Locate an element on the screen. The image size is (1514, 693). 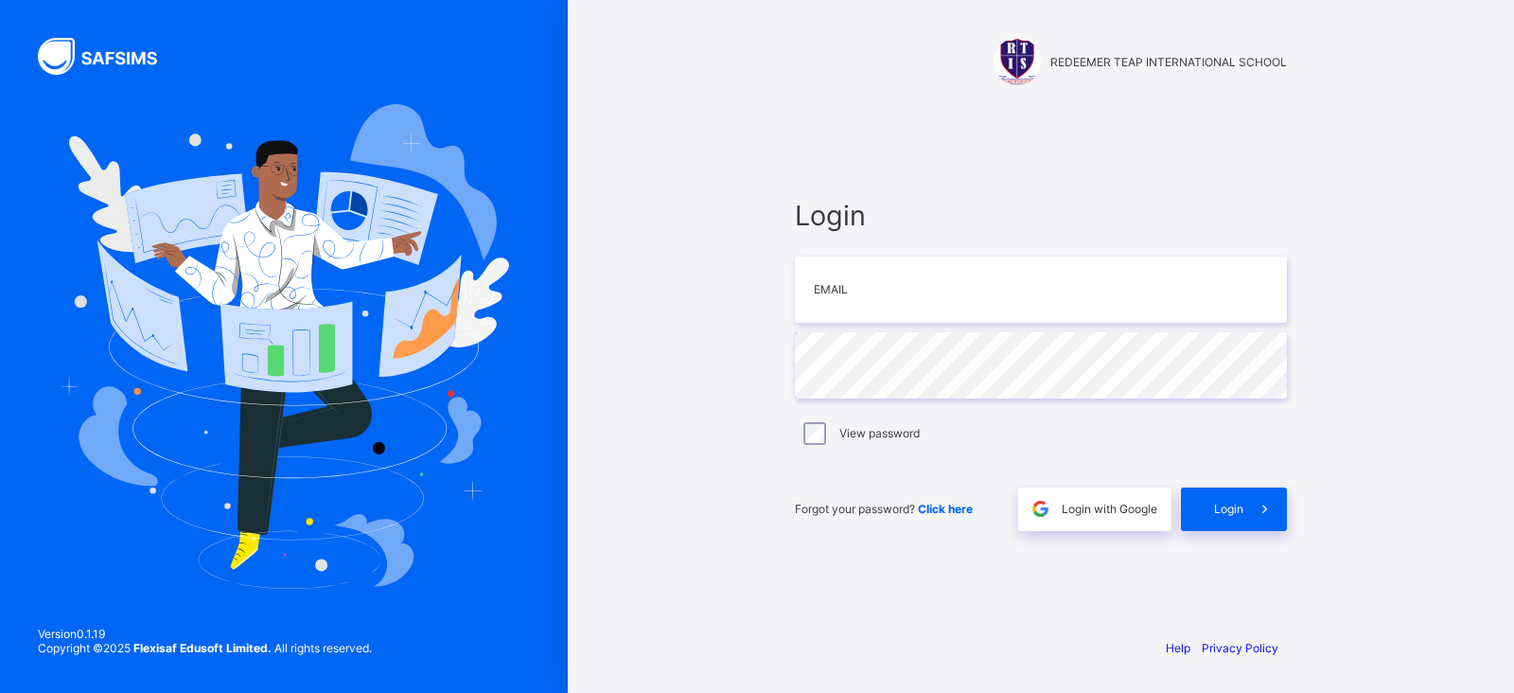
label: View password is located at coordinates (879, 432).